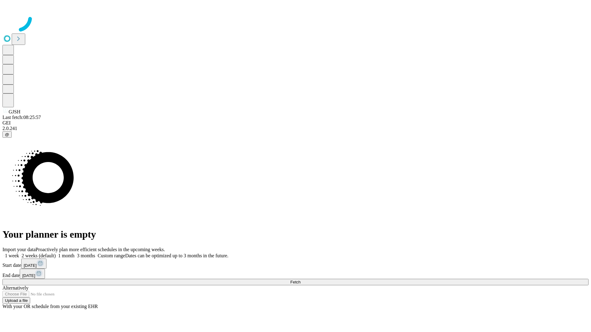 Image resolution: width=591 pixels, height=332 pixels. What do you see at coordinates (295, 274) in the screenshot?
I see `div: End date` at bounding box center [295, 274].